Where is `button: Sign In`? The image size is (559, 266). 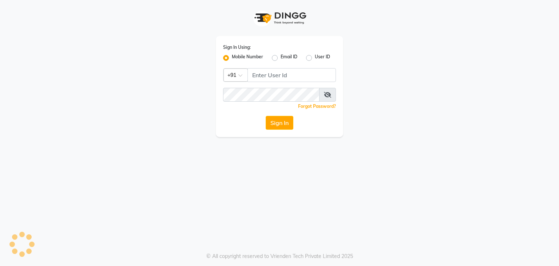
button: Sign In is located at coordinates (280, 123).